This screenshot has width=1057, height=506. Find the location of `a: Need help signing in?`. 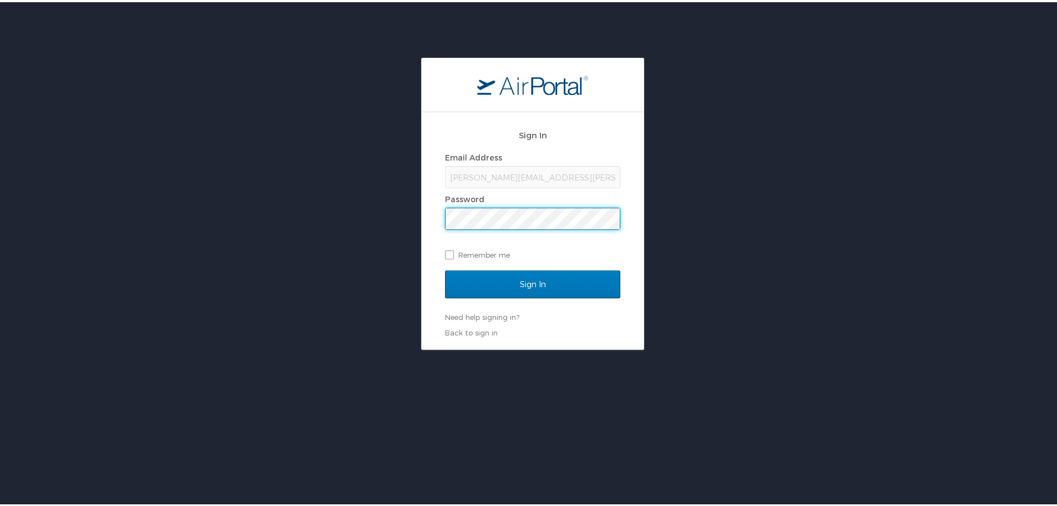

a: Need help signing in? is located at coordinates (482, 315).